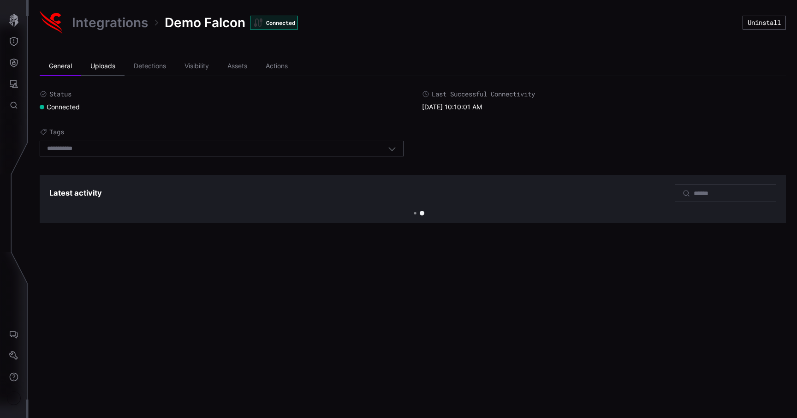 The height and width of the screenshot is (418, 797). Describe the element at coordinates (392, 149) in the screenshot. I see `button: Toggle options menu` at that location.